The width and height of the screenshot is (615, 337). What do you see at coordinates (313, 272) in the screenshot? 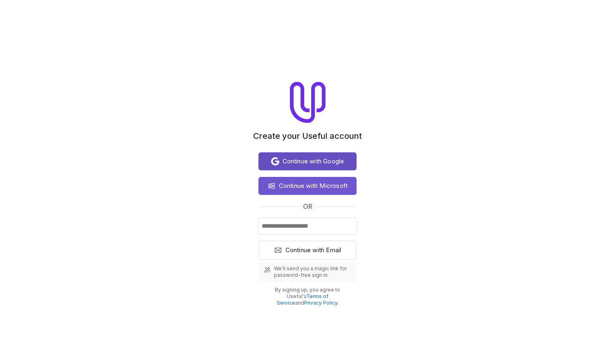
I see `span: We'll send you a magic link for password-free sign in.` at bounding box center [313, 272].